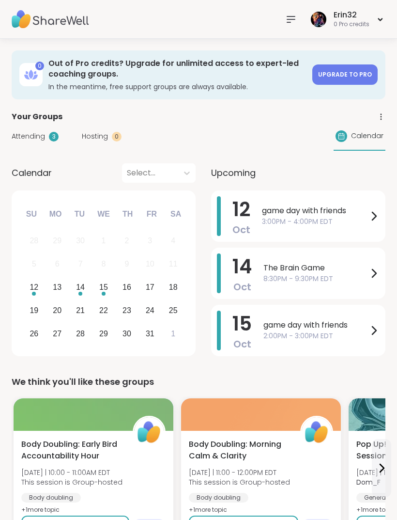 The width and height of the screenshot is (397, 520). What do you see at coordinates (72, 450) in the screenshot?
I see `span: Body Doubling: Early Bird Accountability Hour` at bounding box center [72, 450].